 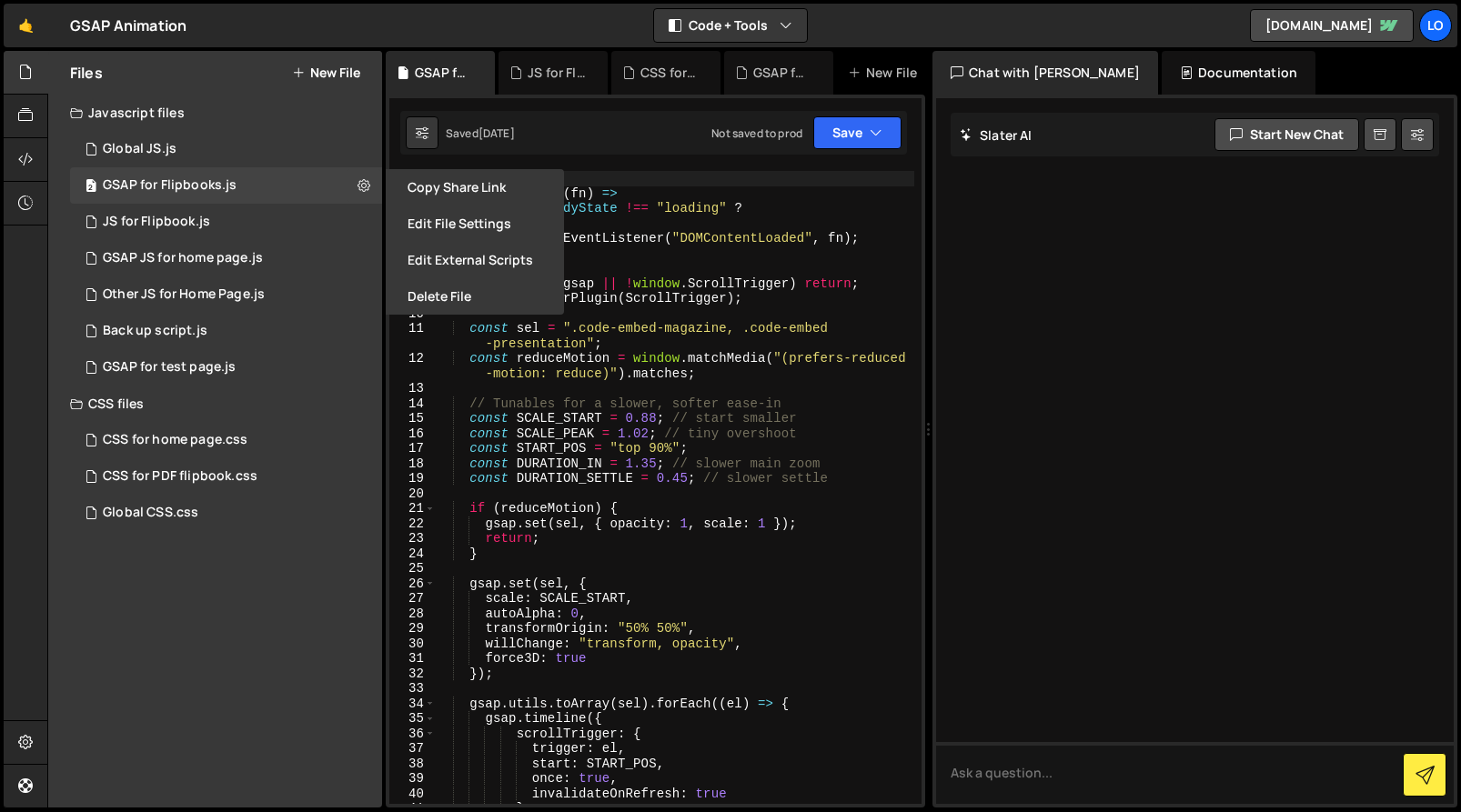 What do you see at coordinates (412, 404) in the screenshot?
I see `div: 14` at bounding box center [412, 404].